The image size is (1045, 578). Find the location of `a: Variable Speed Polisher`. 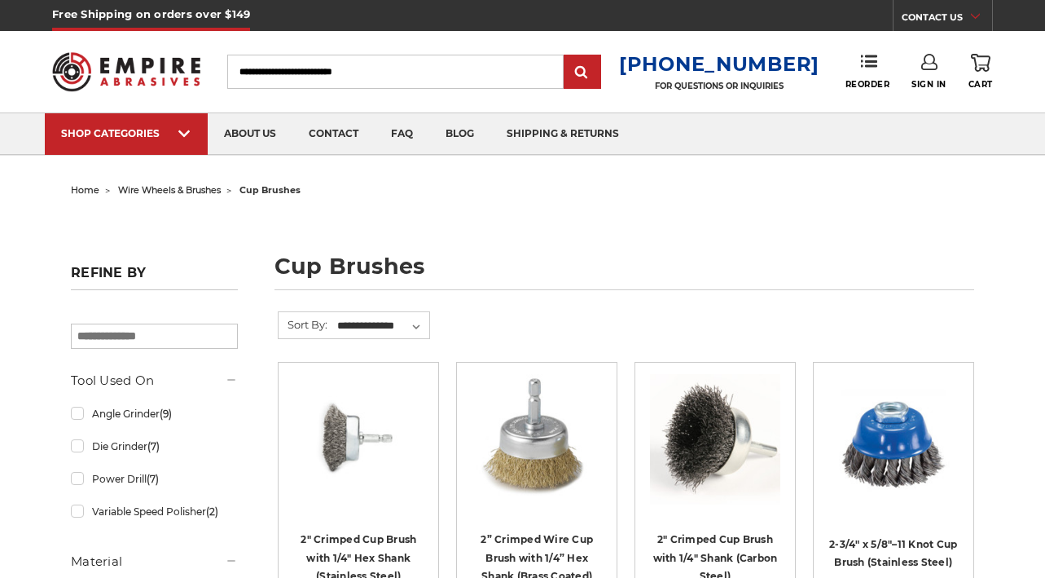

a: Variable Speed Polisher is located at coordinates (154, 511).